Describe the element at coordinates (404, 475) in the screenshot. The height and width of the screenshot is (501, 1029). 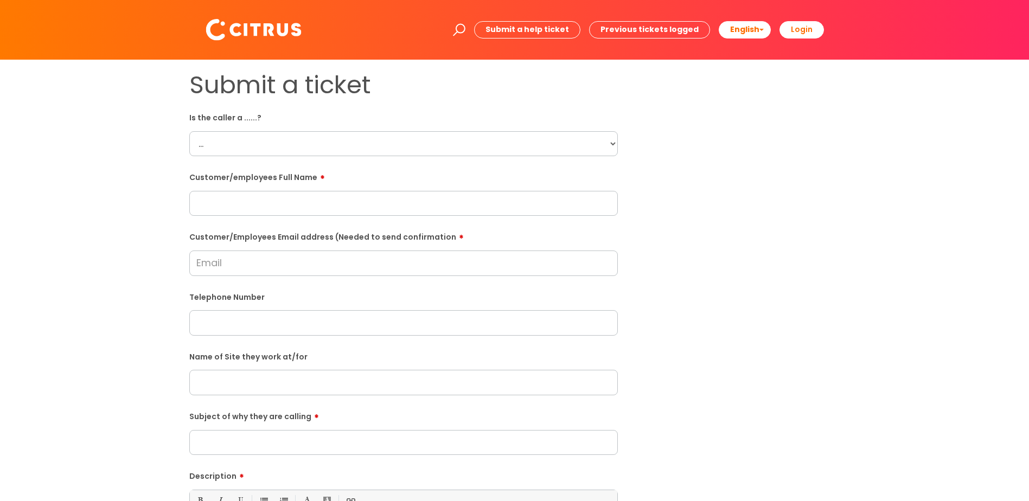
I see `label: Description` at that location.